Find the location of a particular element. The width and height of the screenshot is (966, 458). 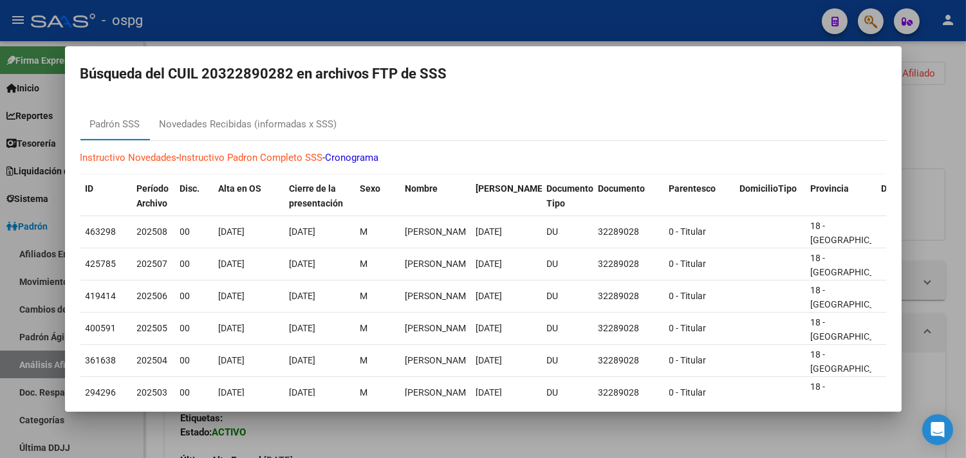

span: Provincia is located at coordinates (830, 189).